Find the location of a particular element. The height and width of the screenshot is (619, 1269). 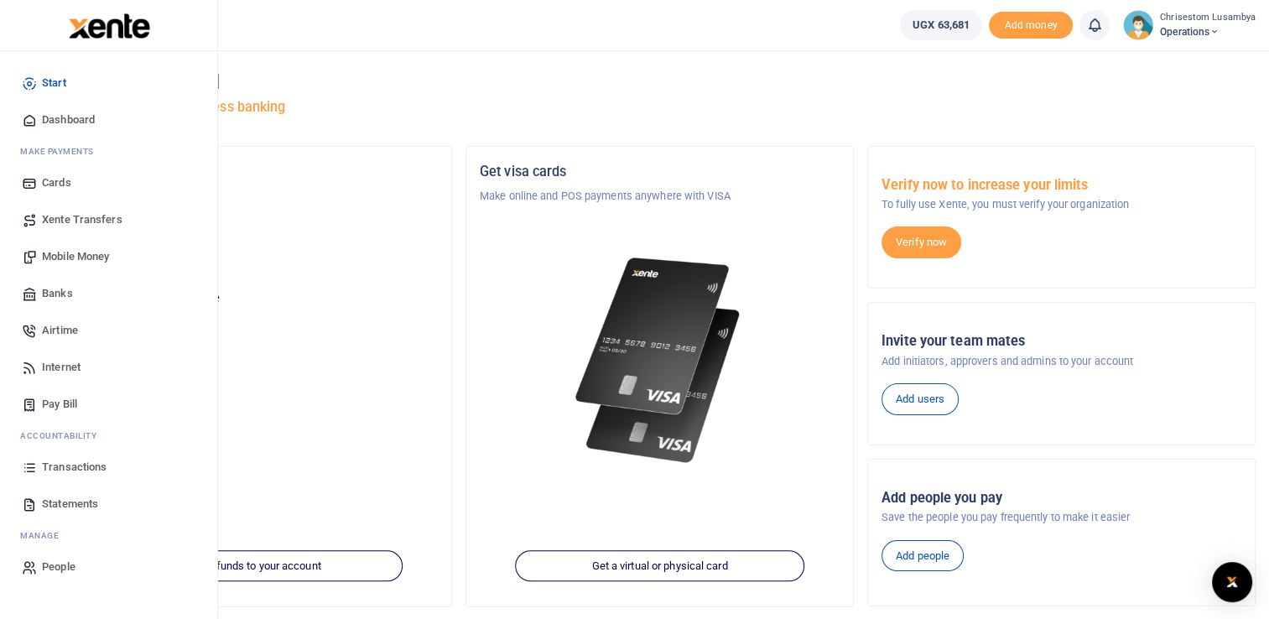

p: Add initiators, approvers and admins to your account is located at coordinates (1061, 362).